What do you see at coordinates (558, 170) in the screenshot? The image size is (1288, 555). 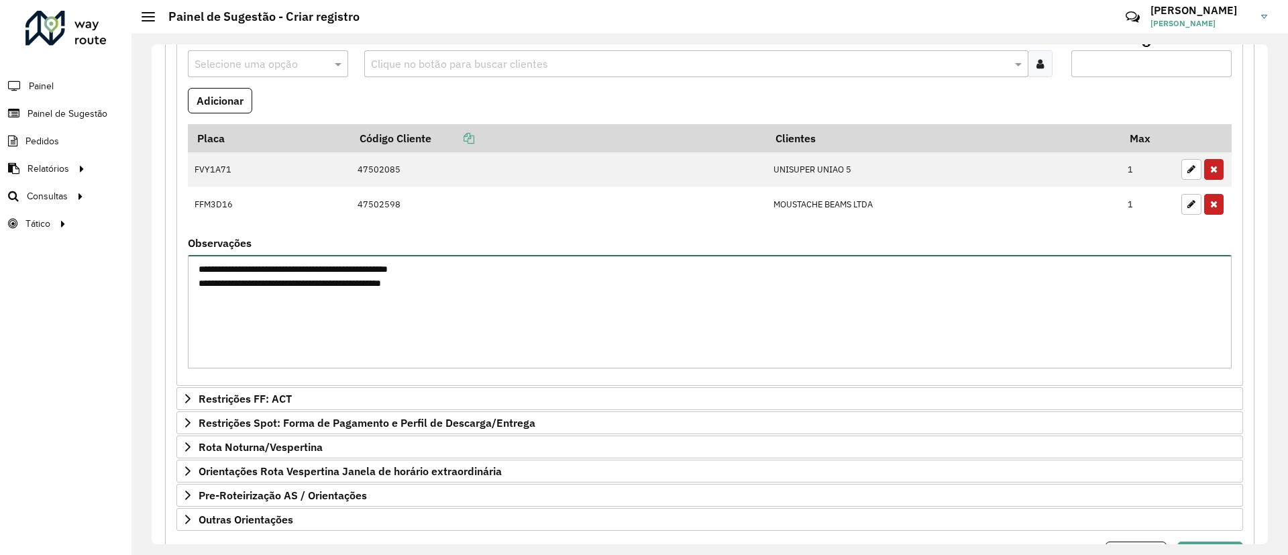 I see `td: 47502085` at bounding box center [558, 170].